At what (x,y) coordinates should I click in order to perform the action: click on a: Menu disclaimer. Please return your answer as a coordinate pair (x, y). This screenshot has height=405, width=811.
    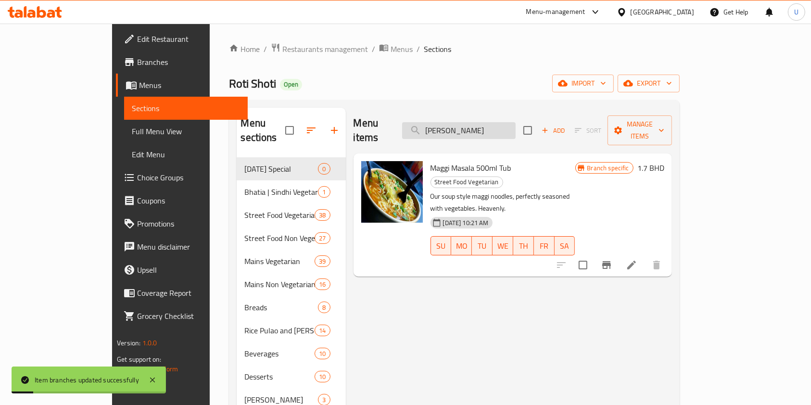
    Looking at the image, I should click on (182, 247).